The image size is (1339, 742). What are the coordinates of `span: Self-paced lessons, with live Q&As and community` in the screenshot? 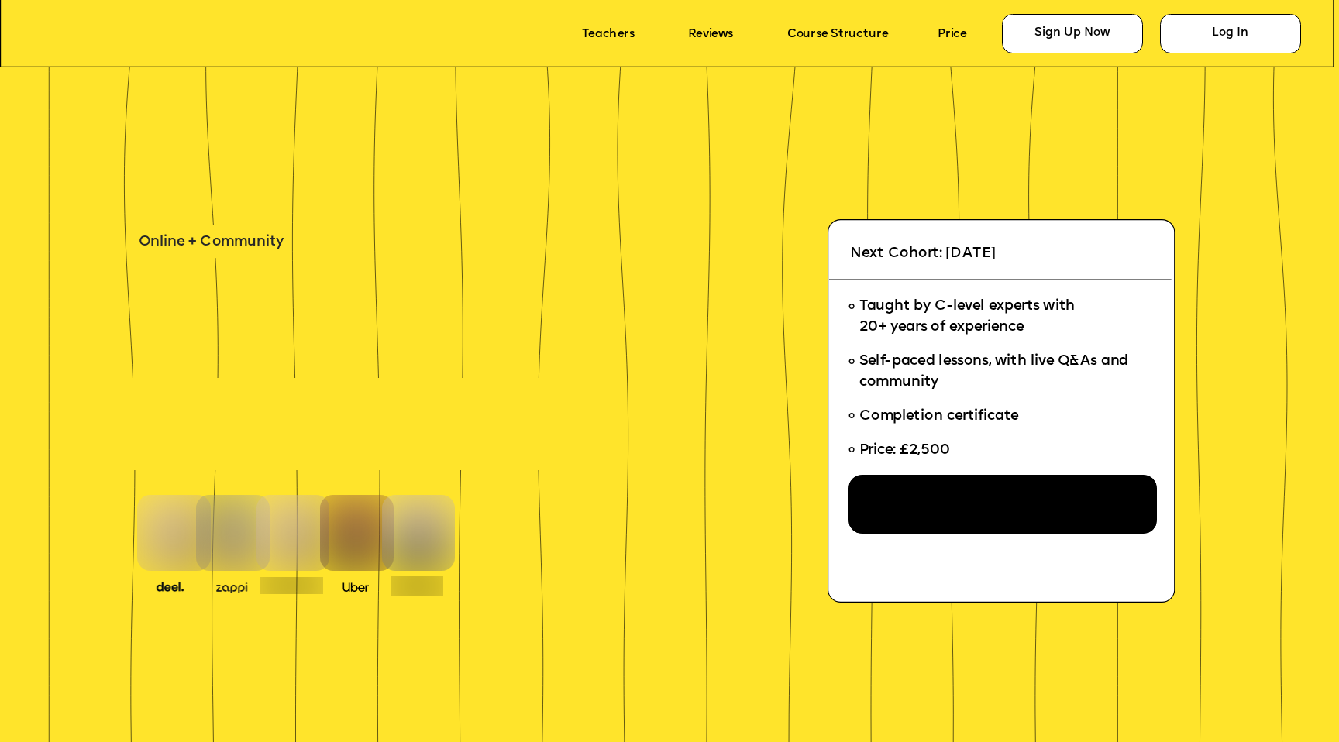 It's located at (996, 373).